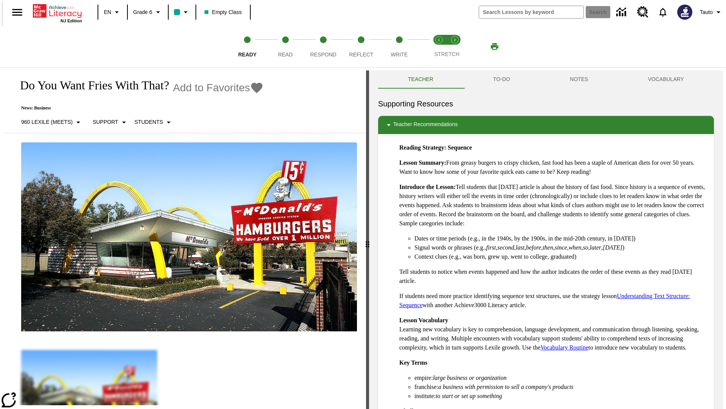 Image resolution: width=726 pixels, height=409 pixels. What do you see at coordinates (323, 47) in the screenshot?
I see `button: Respond step 3 of 5` at bounding box center [323, 47].